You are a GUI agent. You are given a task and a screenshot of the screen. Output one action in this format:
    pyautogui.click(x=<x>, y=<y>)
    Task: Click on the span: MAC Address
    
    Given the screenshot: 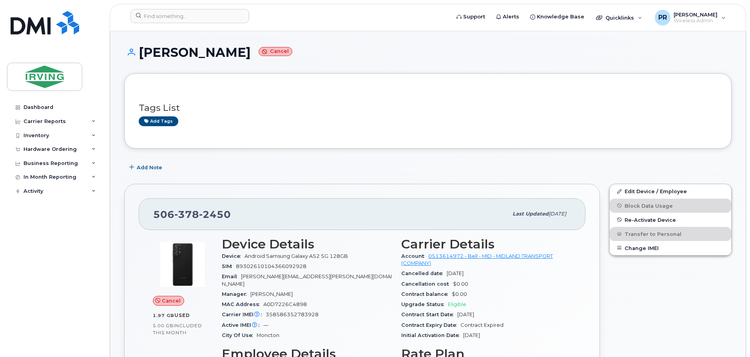 What is the action you would take?
    pyautogui.click(x=243, y=304)
    